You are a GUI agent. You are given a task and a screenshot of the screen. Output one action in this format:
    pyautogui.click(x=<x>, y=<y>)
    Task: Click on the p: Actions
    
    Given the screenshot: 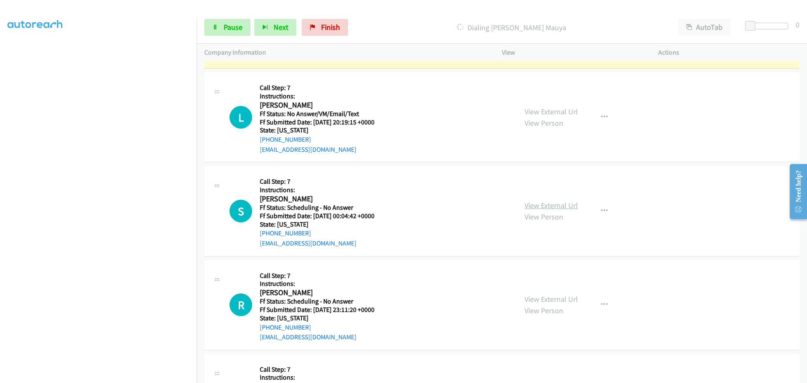 What is the action you would take?
    pyautogui.click(x=729, y=53)
    